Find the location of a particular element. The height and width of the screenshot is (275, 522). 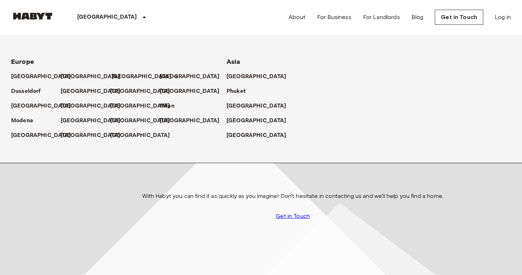

a: Milan is located at coordinates (171, 106).